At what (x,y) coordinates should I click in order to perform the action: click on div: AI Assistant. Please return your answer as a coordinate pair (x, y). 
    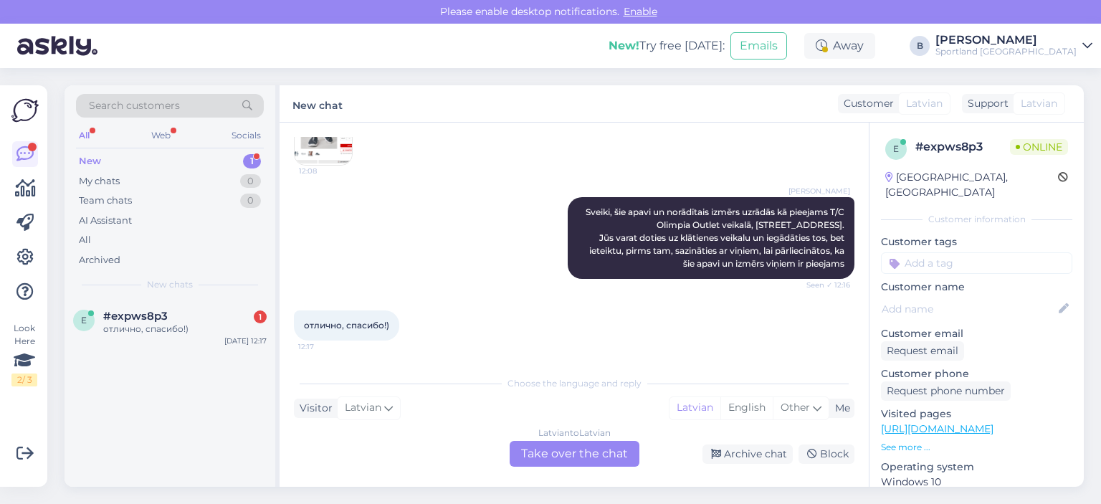
    Looking at the image, I should click on (105, 221).